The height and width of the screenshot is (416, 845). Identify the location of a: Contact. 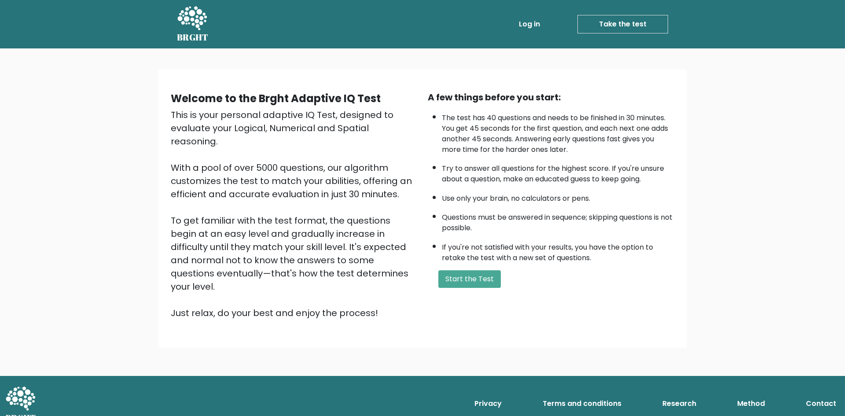
(821, 403).